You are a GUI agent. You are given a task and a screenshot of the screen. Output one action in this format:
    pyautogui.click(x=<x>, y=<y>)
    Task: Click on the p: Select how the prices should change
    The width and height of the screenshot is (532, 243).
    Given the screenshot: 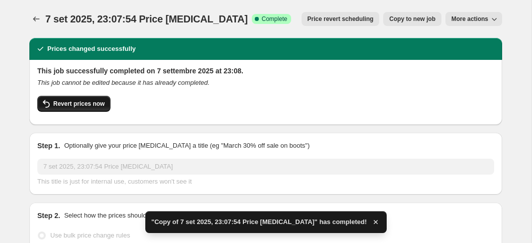 What is the action you would take?
    pyautogui.click(x=117, y=215)
    